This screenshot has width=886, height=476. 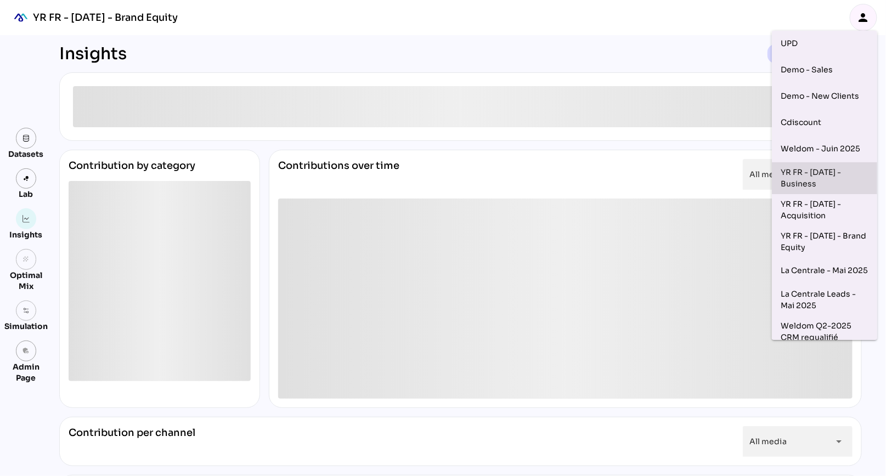 I want to click on div: UPD, so click(x=825, y=44).